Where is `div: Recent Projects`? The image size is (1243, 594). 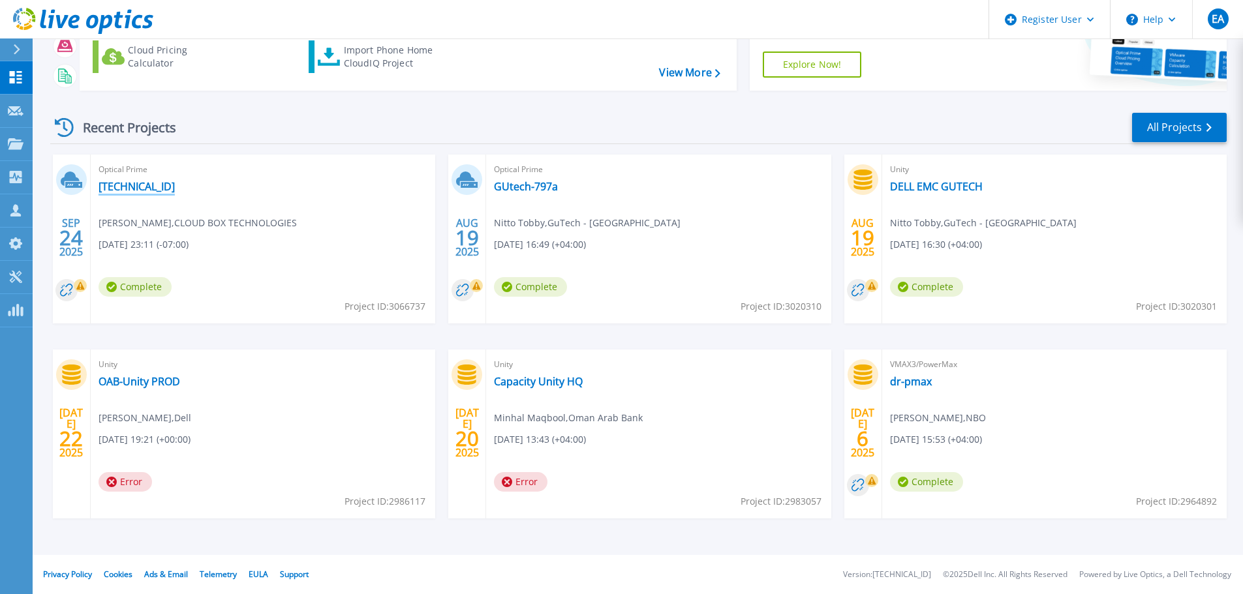
div: Recent Projects is located at coordinates (122, 127).